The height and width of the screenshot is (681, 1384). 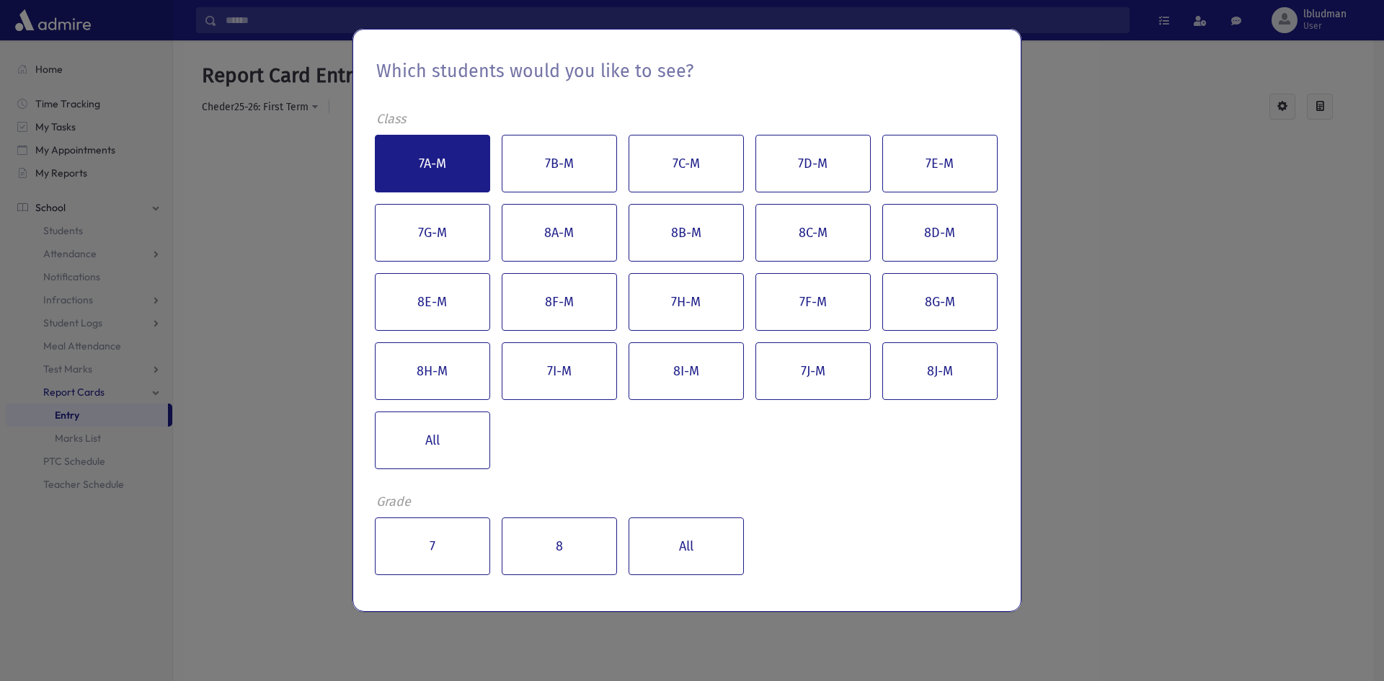 I want to click on button: 8I-M, so click(x=686, y=371).